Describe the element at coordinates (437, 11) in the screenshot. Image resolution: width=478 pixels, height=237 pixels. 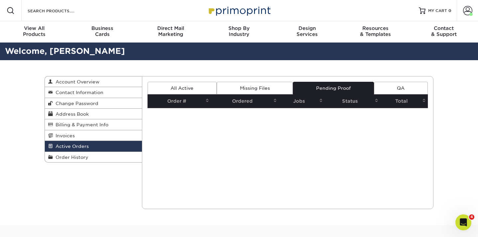
I see `span: MY CART` at that location.